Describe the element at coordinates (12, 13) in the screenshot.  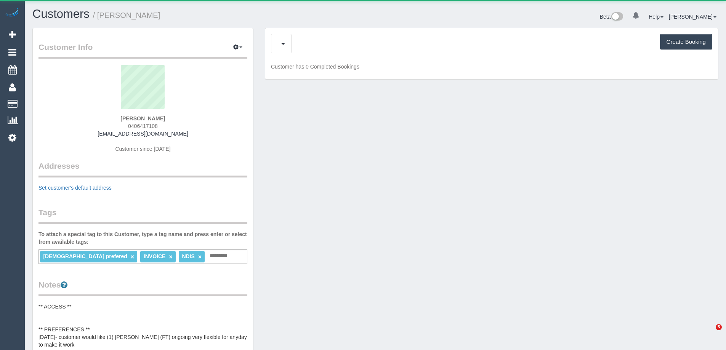
I see `a: Automaid Logo` at that location.